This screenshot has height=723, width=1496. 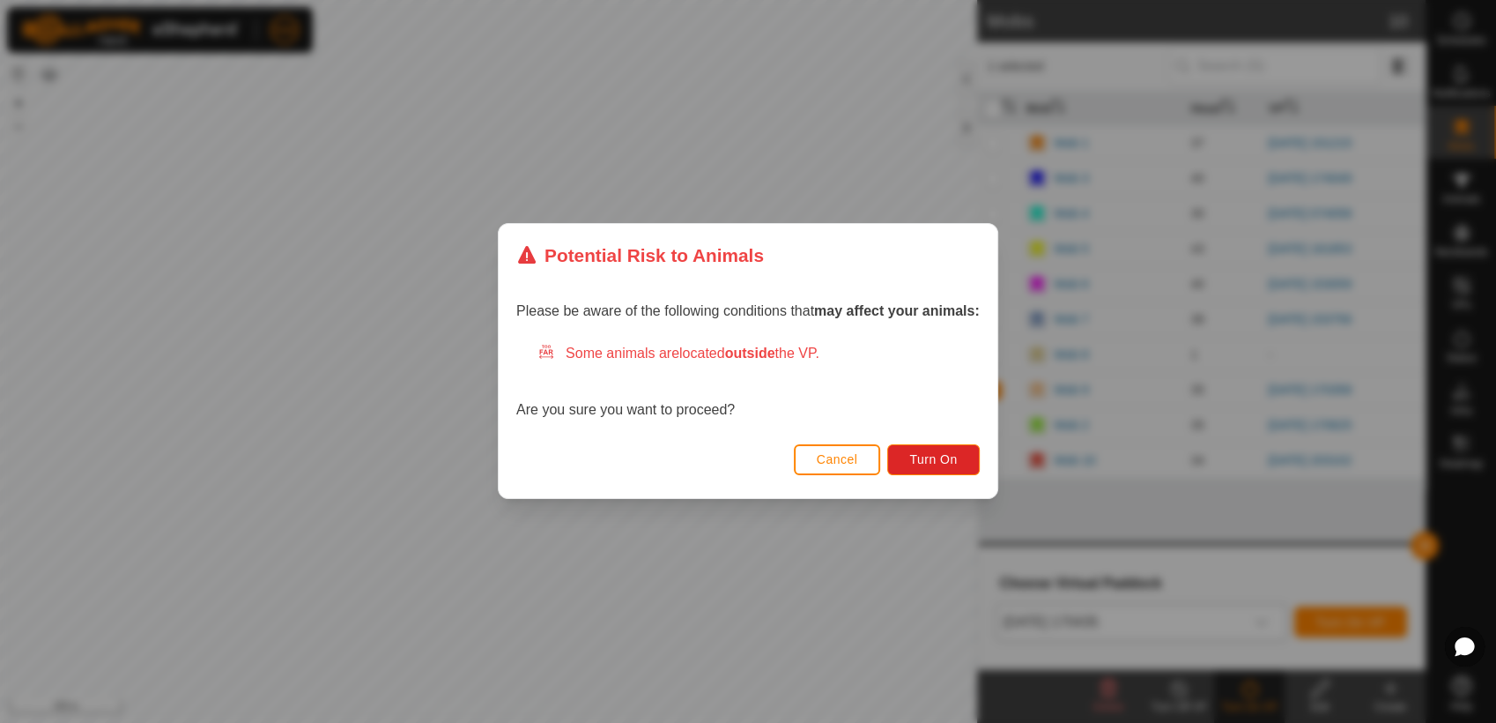 What do you see at coordinates (640, 255) in the screenshot?
I see `div: Potential Risk to Animals` at bounding box center [640, 255].